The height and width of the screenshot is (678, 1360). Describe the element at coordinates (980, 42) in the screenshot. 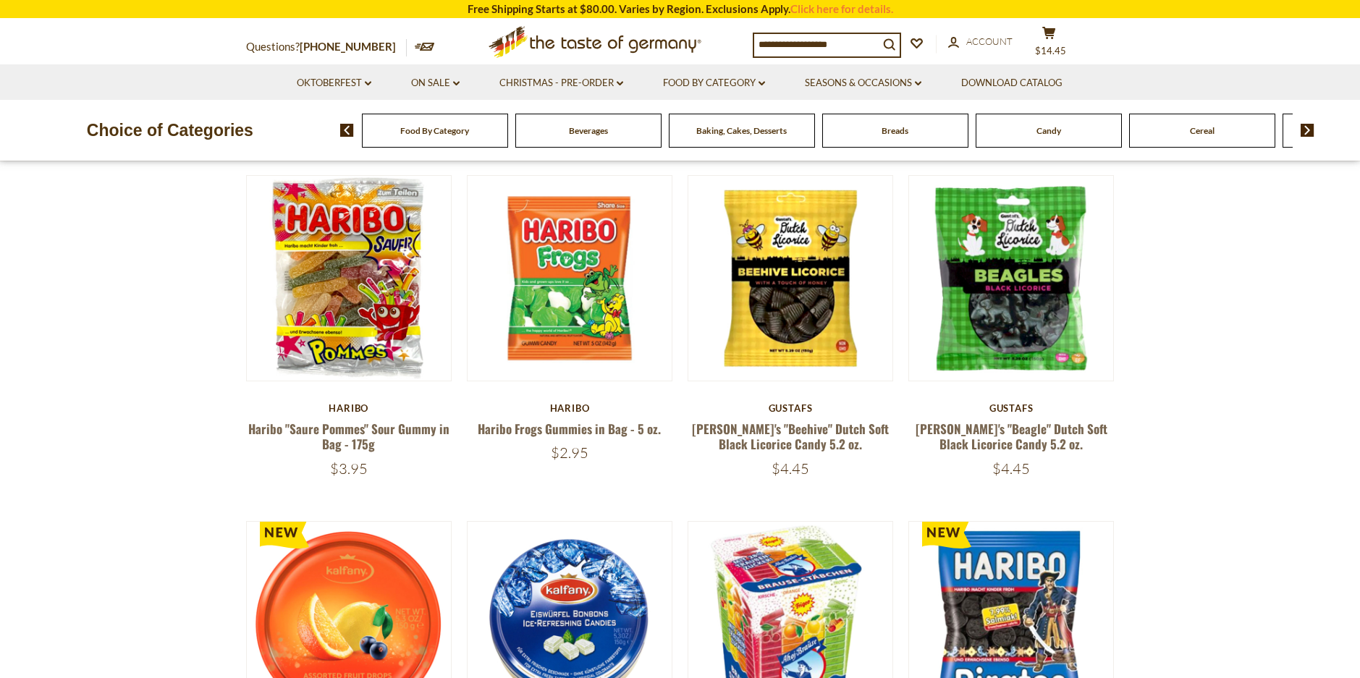

I see `a: Account` at that location.